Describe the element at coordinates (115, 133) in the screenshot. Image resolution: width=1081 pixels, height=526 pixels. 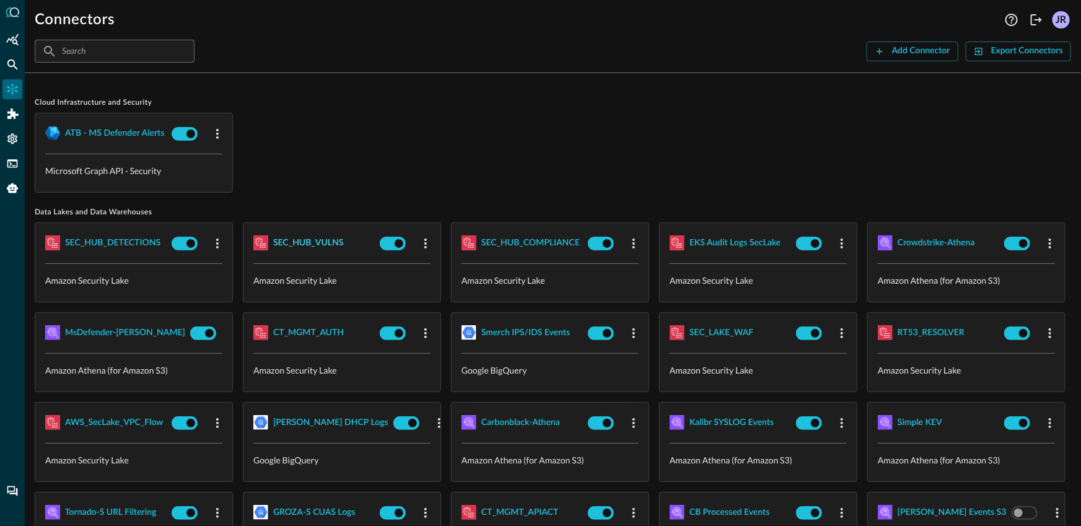
I see `div: ATB - MS Defender Alerts` at that location.